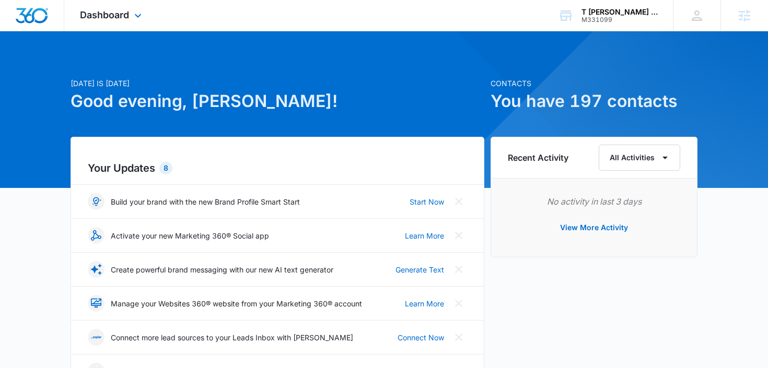 The height and width of the screenshot is (368, 768). I want to click on img: logo_orange.svg, so click(21, 21).